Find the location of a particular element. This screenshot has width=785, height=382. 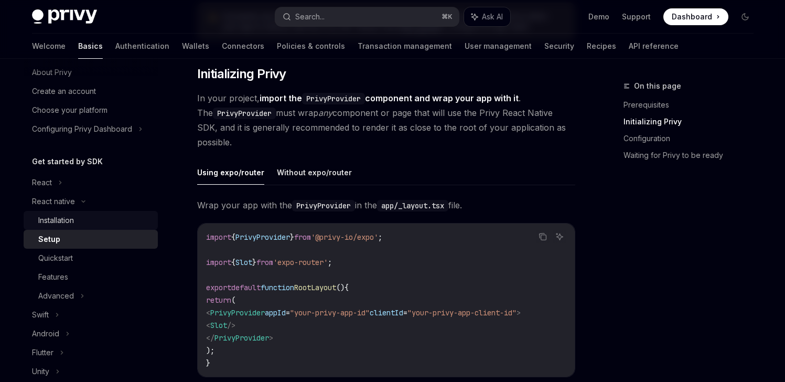

span: '@privy-io/expo' is located at coordinates (345, 237).